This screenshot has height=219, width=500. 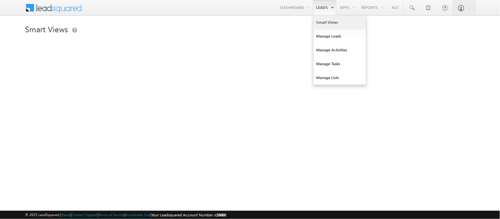 What do you see at coordinates (66, 214) in the screenshot?
I see `a: About` at bounding box center [66, 214].